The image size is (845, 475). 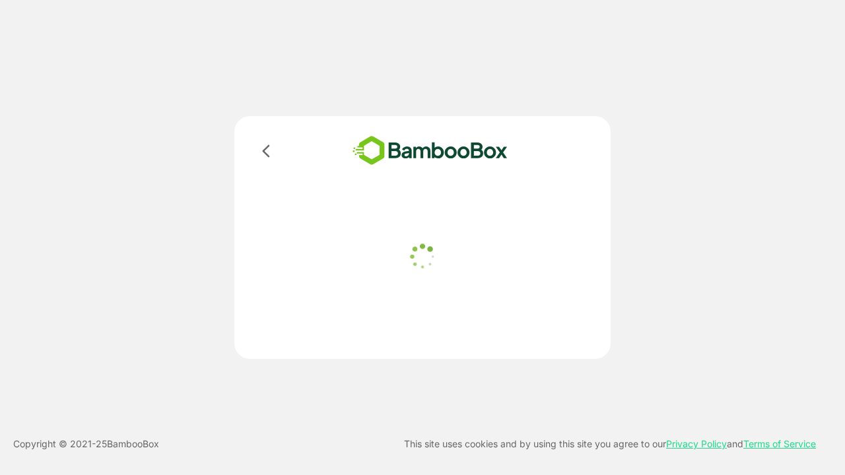 I want to click on a: Terms of Service, so click(x=780, y=444).